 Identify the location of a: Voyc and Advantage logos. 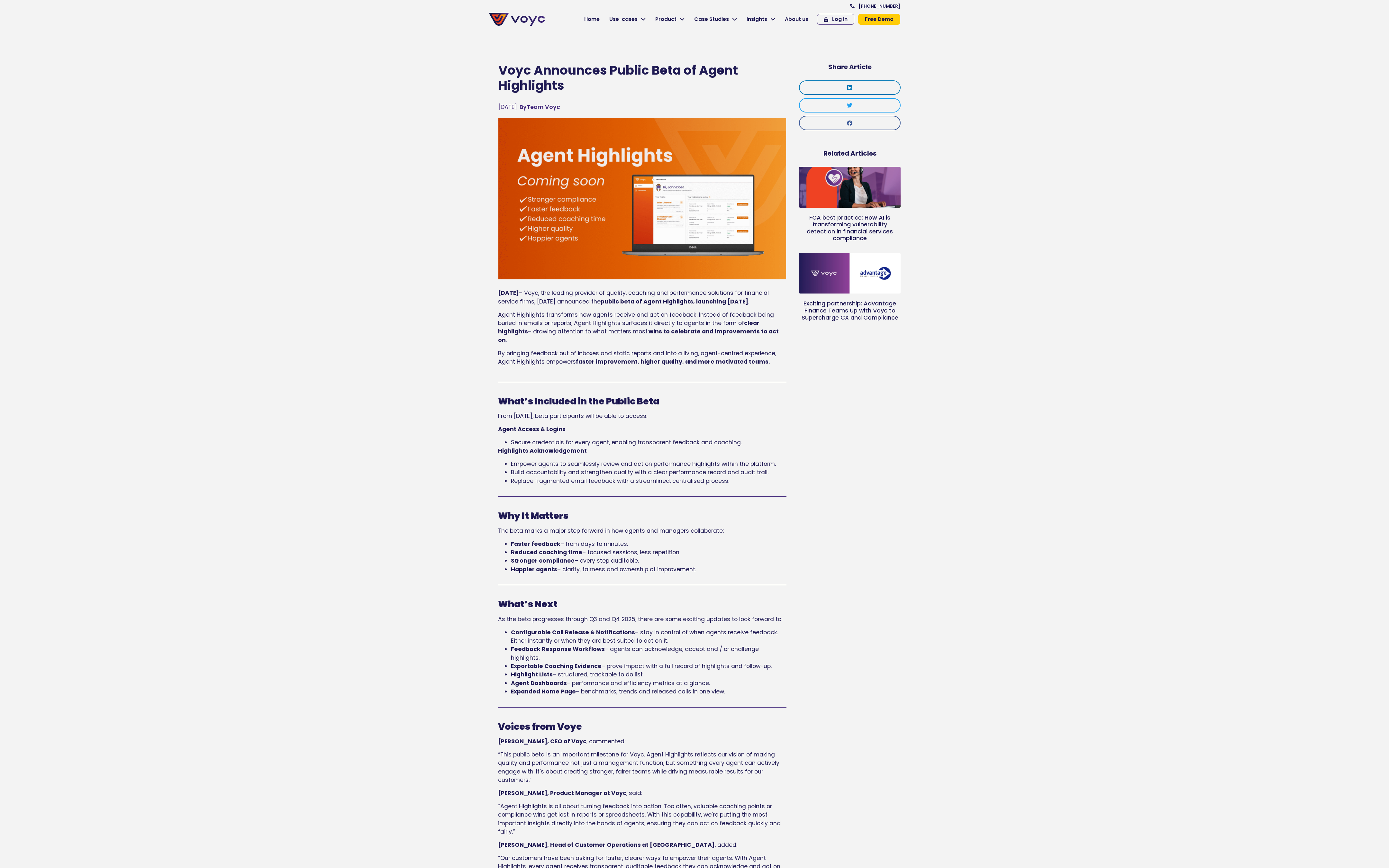
(850, 273).